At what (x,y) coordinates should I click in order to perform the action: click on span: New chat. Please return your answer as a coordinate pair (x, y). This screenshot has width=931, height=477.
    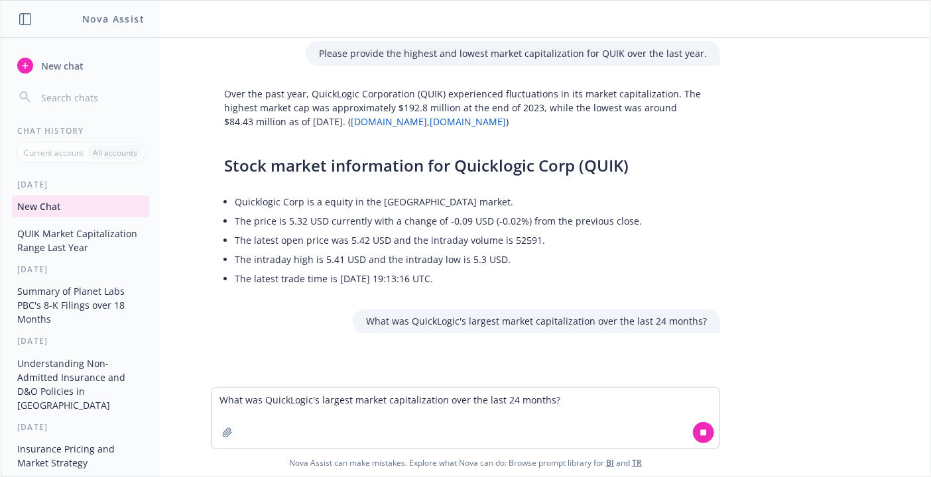
    Looking at the image, I should click on (61, 66).